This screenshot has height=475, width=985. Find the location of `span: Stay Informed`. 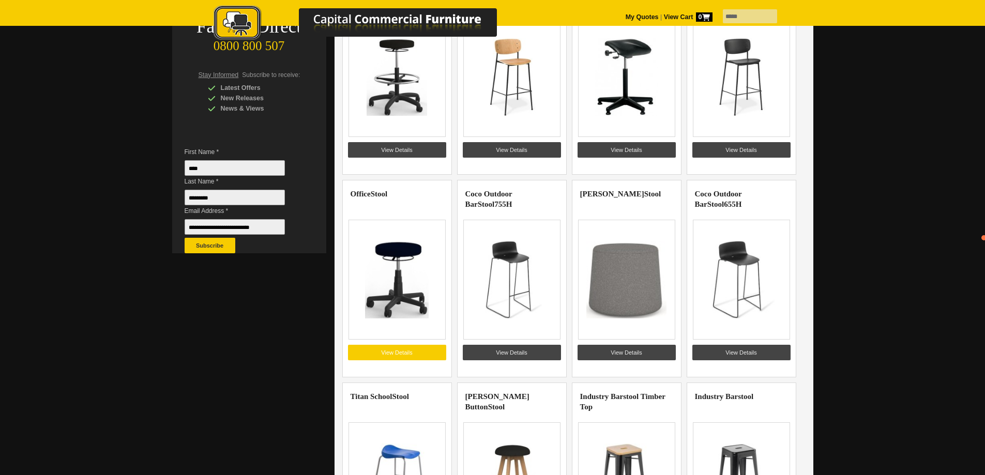

span: Stay Informed is located at coordinates (219, 75).